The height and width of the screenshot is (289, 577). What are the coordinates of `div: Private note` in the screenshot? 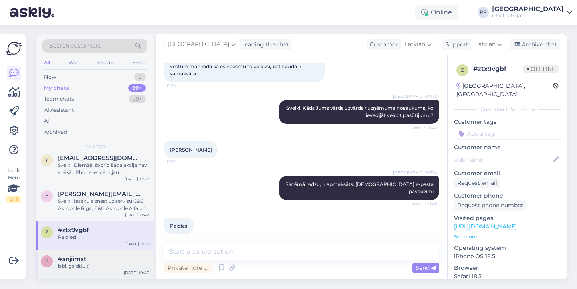 It's located at (188, 268).